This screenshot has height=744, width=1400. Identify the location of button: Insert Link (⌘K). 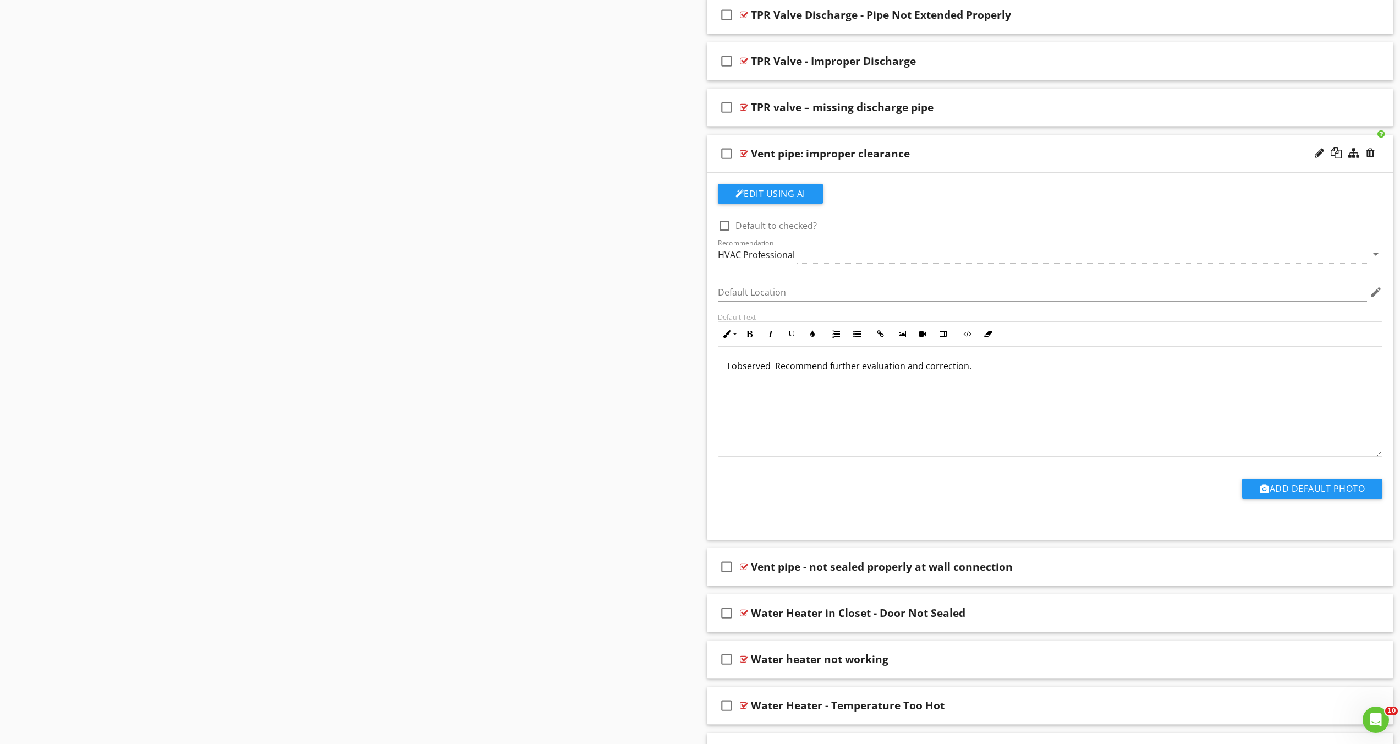
(881, 334).